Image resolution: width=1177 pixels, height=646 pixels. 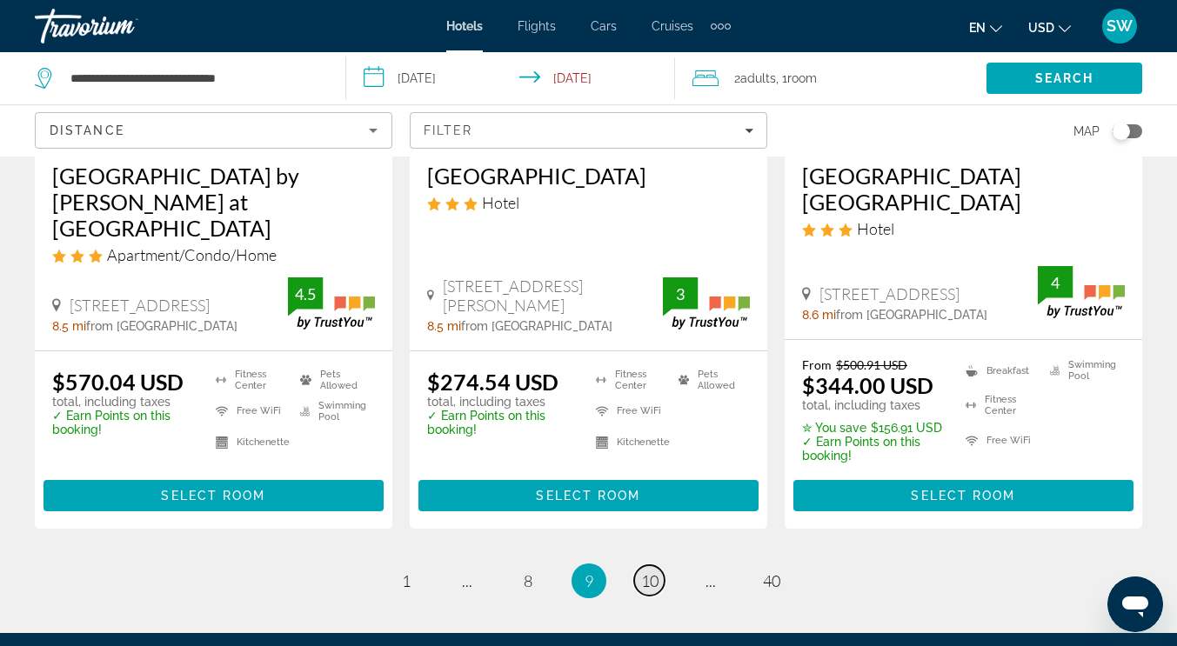 I want to click on nav: Pagination, so click(x=588, y=581).